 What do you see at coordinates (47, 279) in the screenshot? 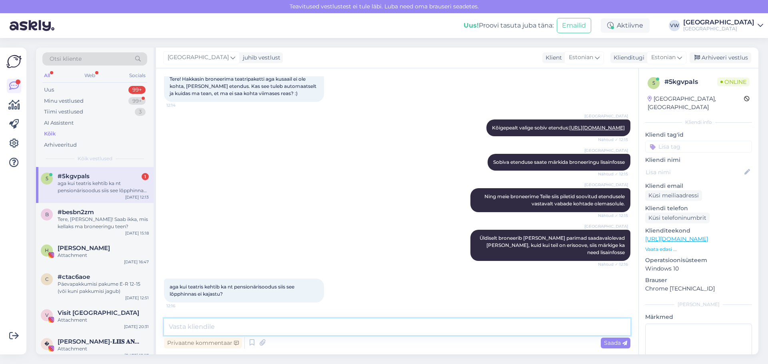
I see `span: c` at bounding box center [47, 279].